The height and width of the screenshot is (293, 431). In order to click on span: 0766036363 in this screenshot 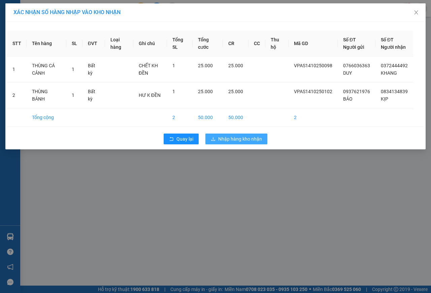, I will do `click(357, 66)`.